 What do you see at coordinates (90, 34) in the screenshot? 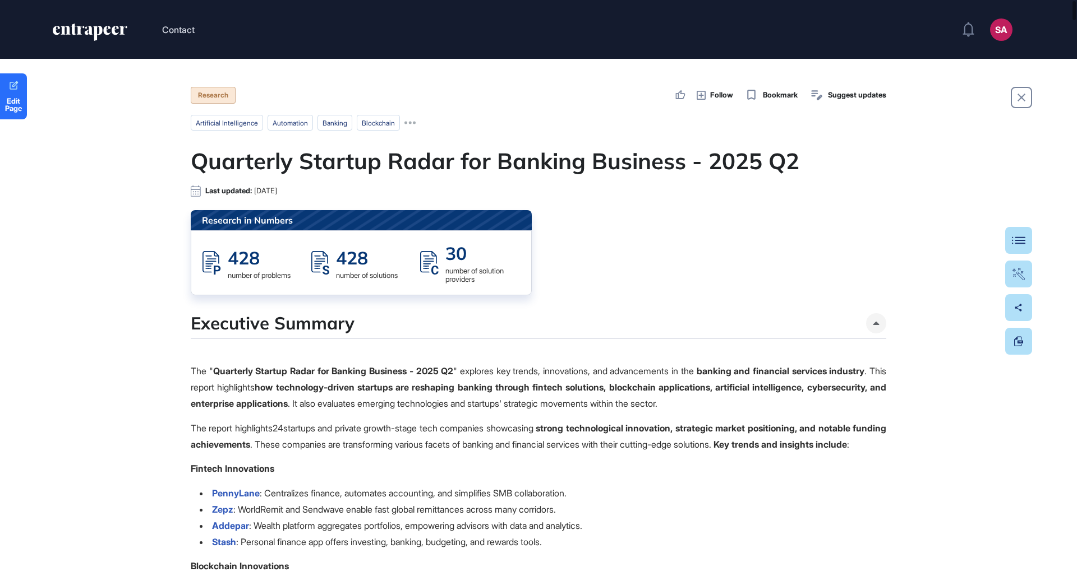
I see `a: entrapeer-logo` at bounding box center [90, 34].